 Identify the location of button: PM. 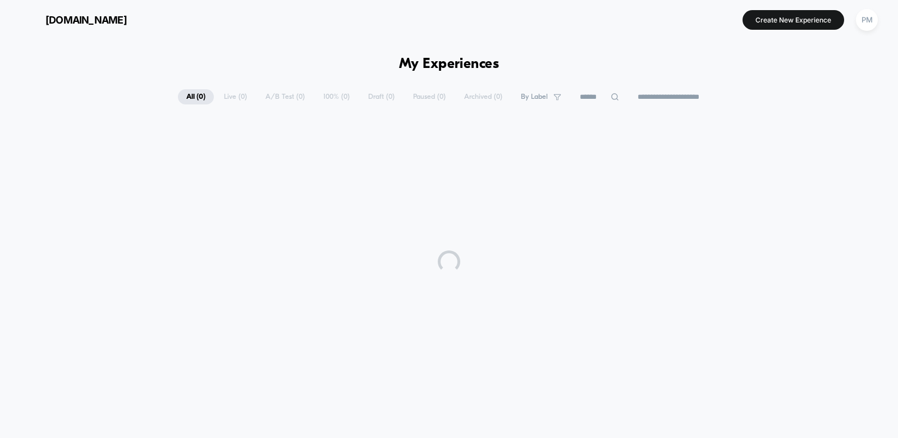
(866, 20).